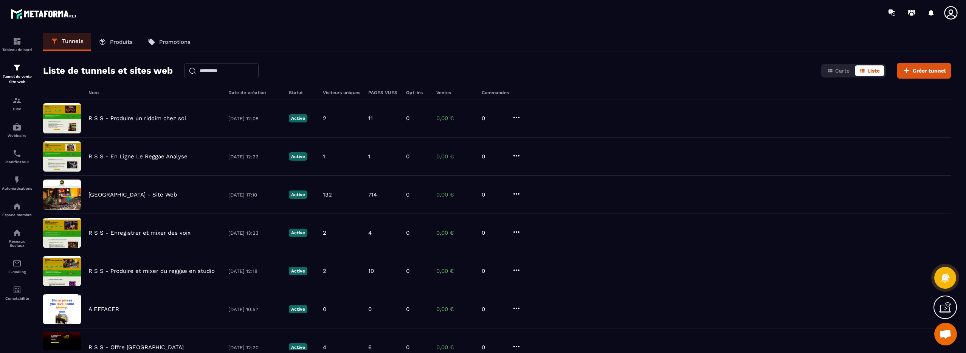  What do you see at coordinates (946, 334) in the screenshot?
I see `div: Ouvrir le chat` at bounding box center [946, 334].